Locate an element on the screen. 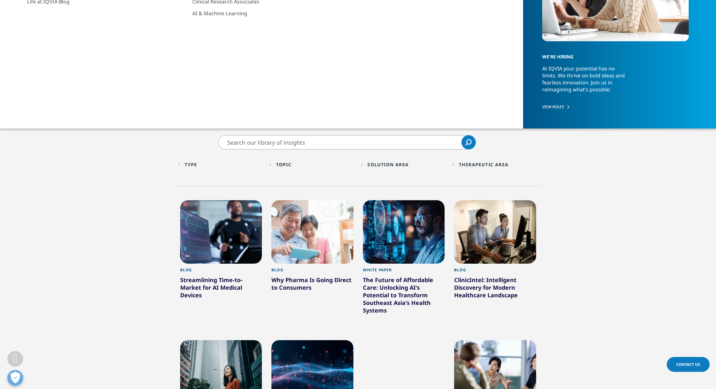 The image size is (716, 389). a: Contact Us is located at coordinates (688, 365).